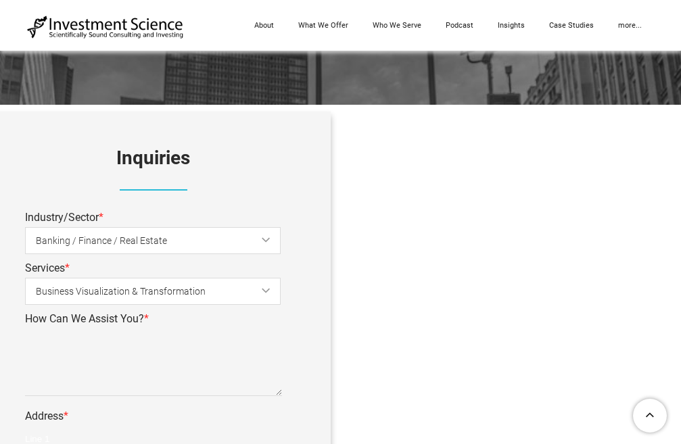 This screenshot has width=681, height=444. What do you see at coordinates (164, 241) in the screenshot?
I see `span: Banking / Finance / Real Estate` at bounding box center [164, 241].